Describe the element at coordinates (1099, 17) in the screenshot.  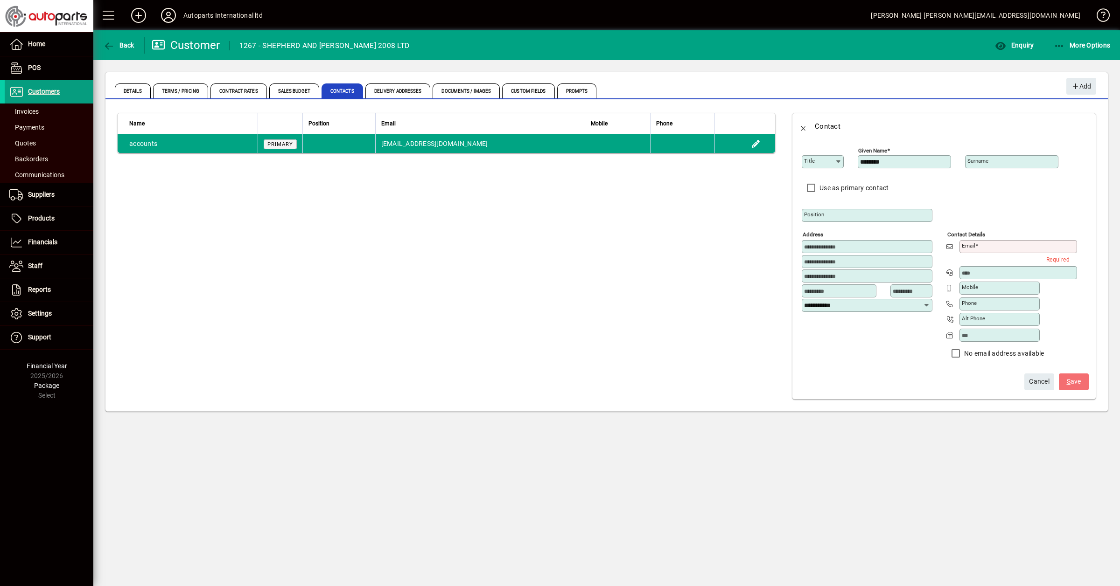
I see `a: Knowledge Base` at that location.